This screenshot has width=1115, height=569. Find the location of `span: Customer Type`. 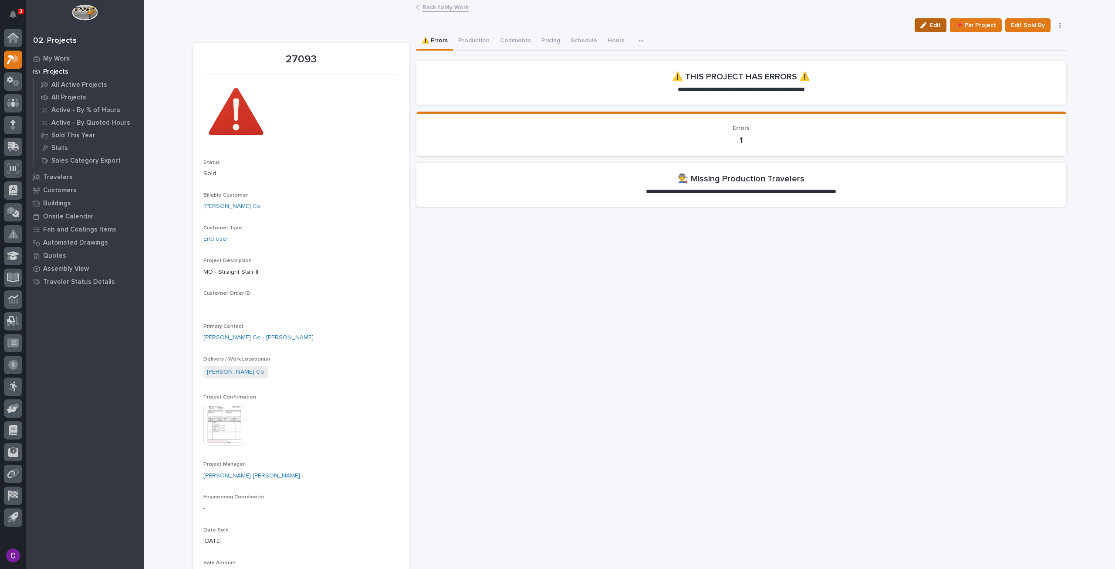

span: Customer Type is located at coordinates (223, 228).